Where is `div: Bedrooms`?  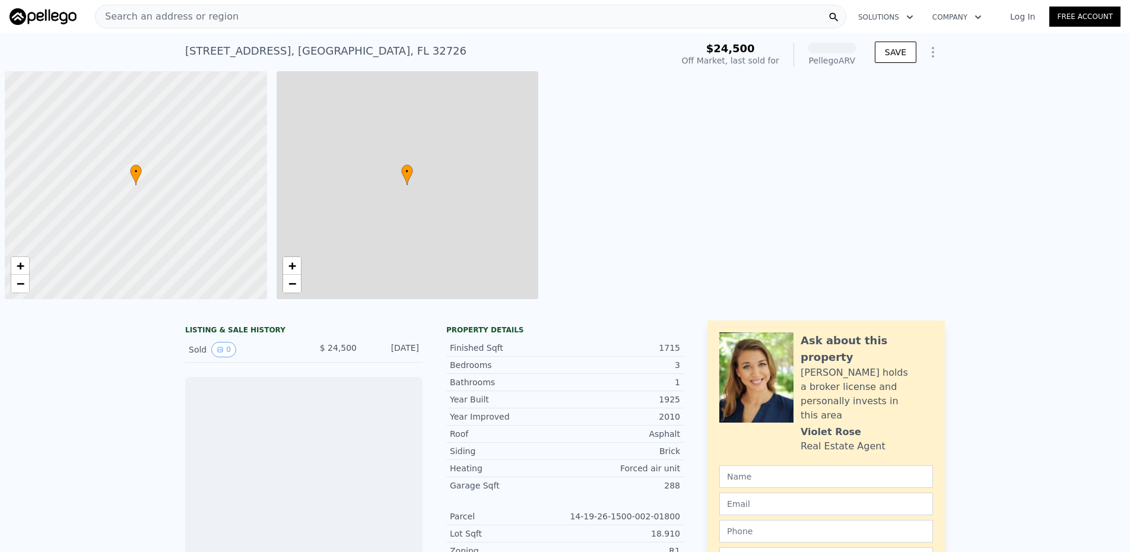 div: Bedrooms is located at coordinates (507, 365).